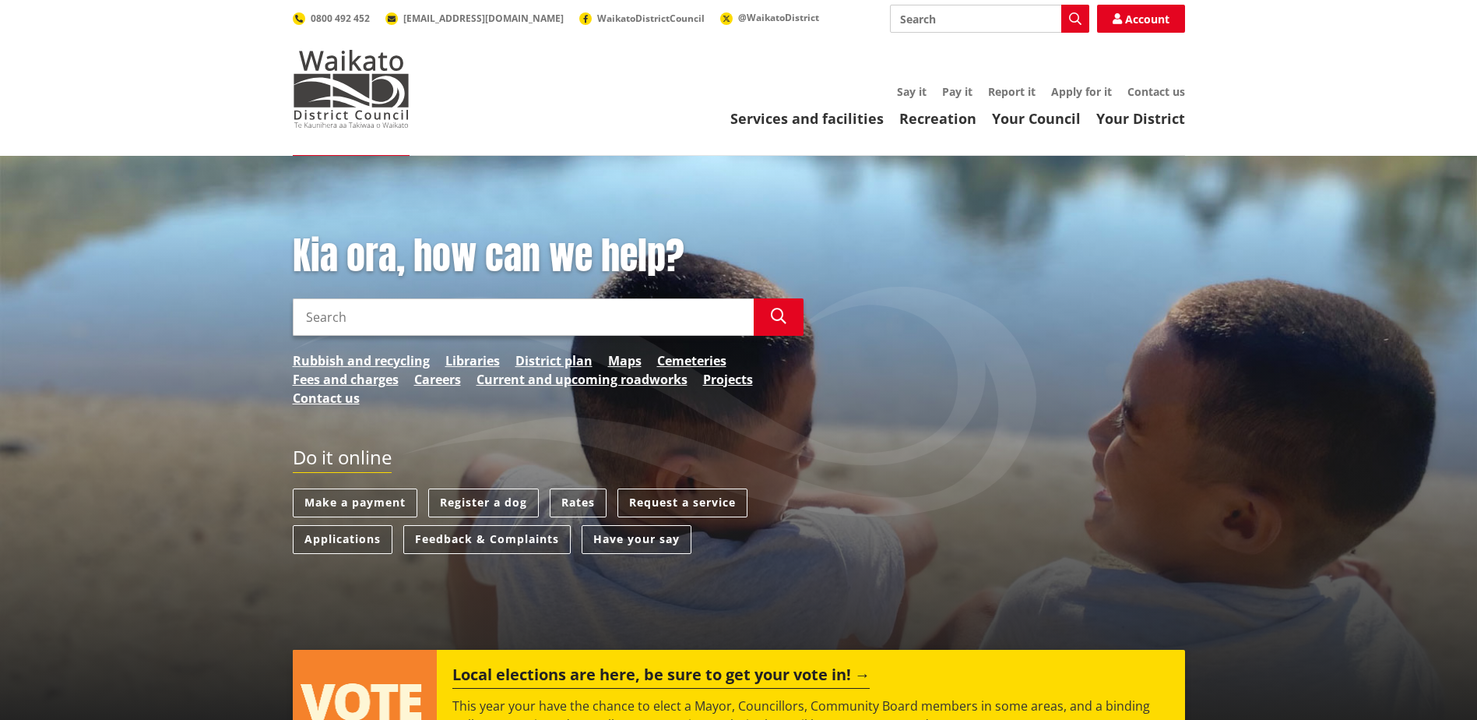 The image size is (1477, 720). What do you see at coordinates (779, 17) in the screenshot?
I see `span: @WaikatoDistrict` at bounding box center [779, 17].